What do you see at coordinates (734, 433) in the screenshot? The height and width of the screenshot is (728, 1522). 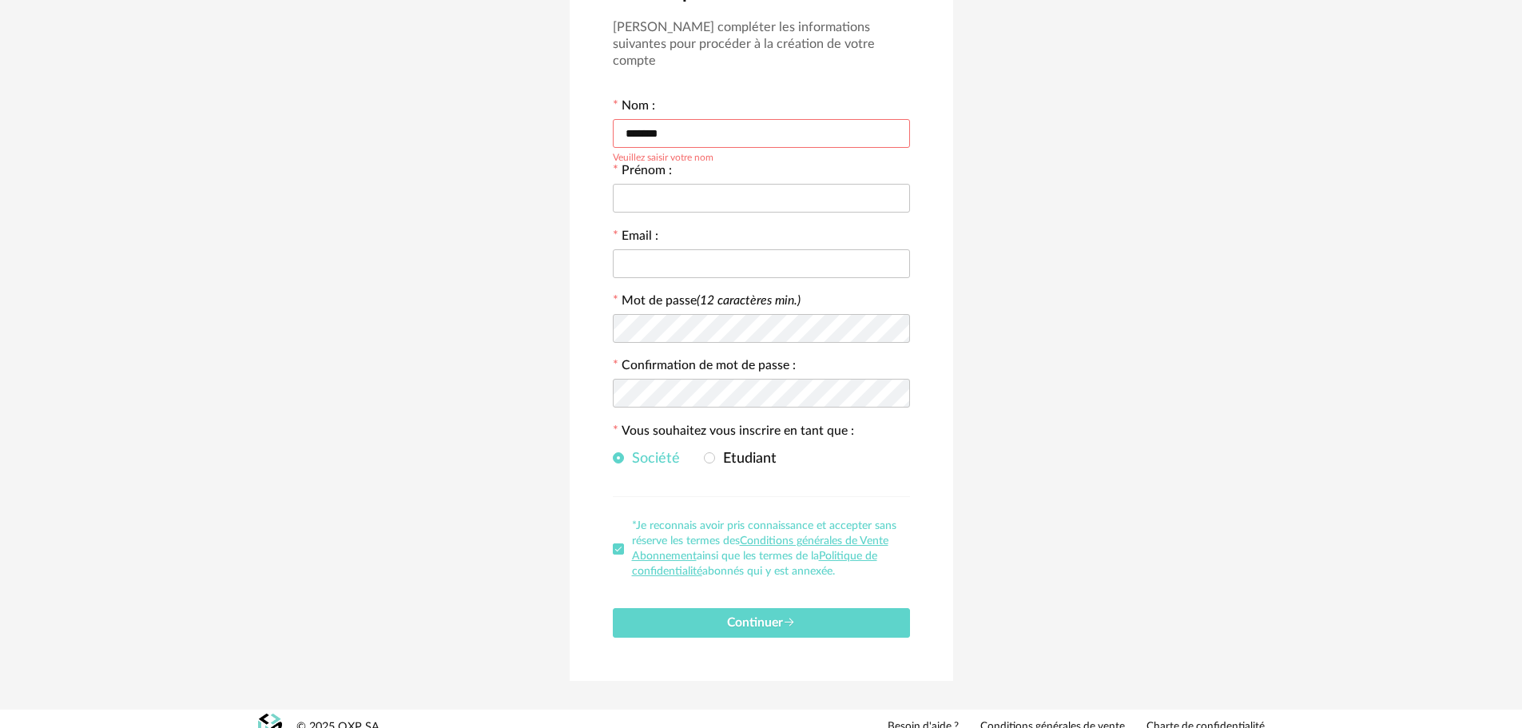 I see `label: Vous souhaitez vous inscrire en tant que :` at bounding box center [734, 433].